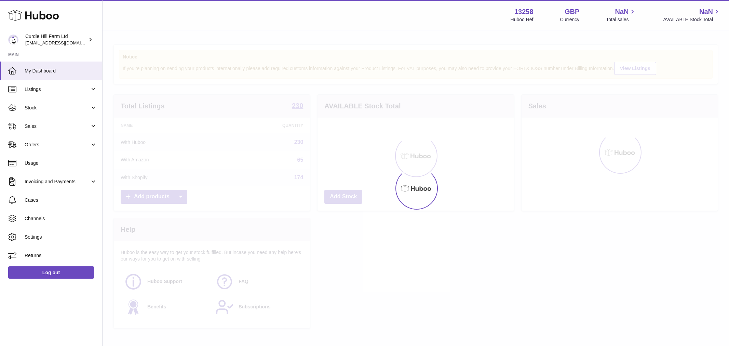  Describe the element at coordinates (61, 163) in the screenshot. I see `span: Usage` at that location.